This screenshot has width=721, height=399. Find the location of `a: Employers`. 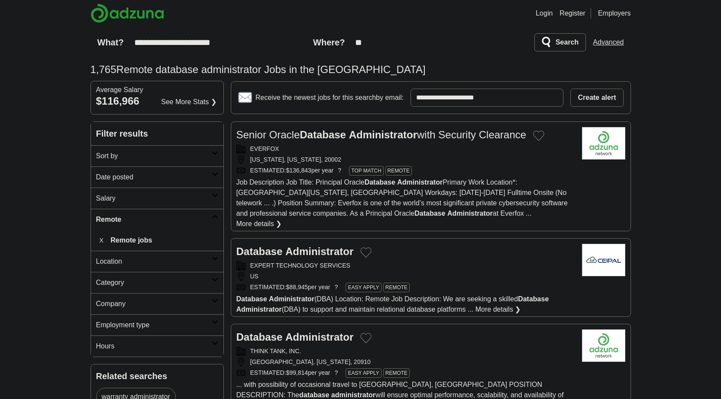

a: Employers is located at coordinates (614, 13).